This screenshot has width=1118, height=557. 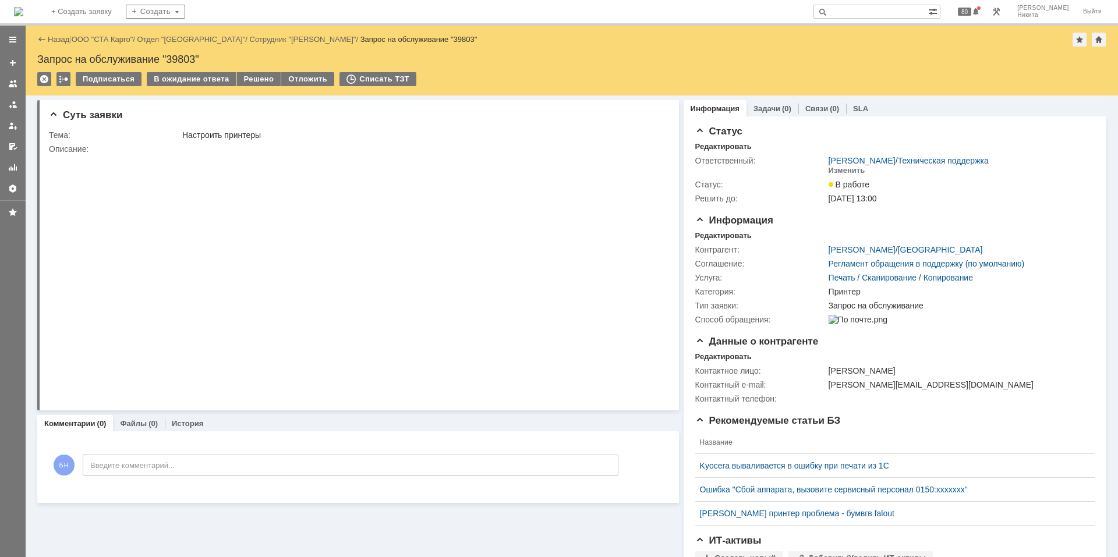 What do you see at coordinates (996, 12) in the screenshot?
I see `a: Перейти в интерфейс администратора` at bounding box center [996, 12].